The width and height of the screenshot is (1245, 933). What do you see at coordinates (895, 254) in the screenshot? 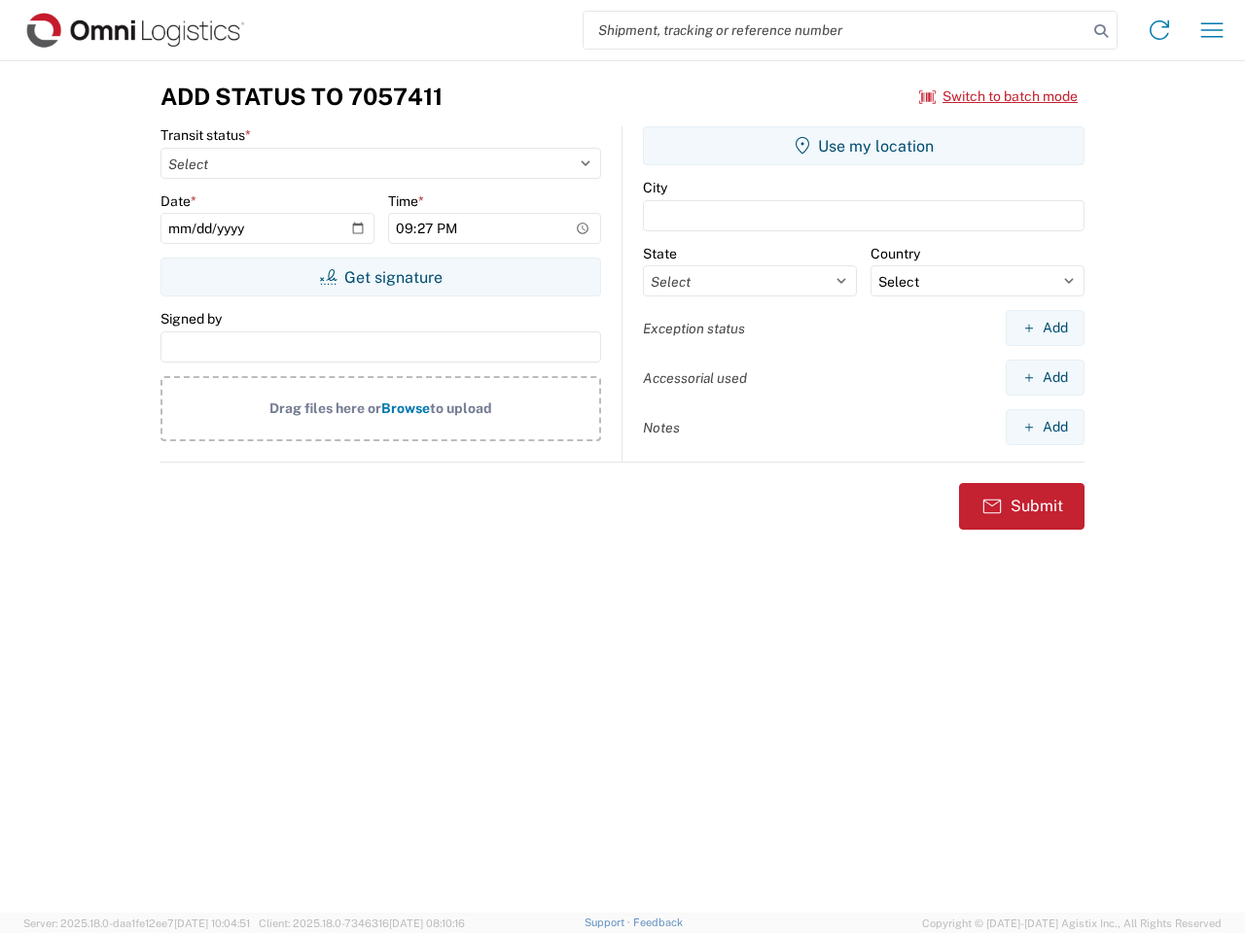
I see `label: Country` at bounding box center [895, 254].